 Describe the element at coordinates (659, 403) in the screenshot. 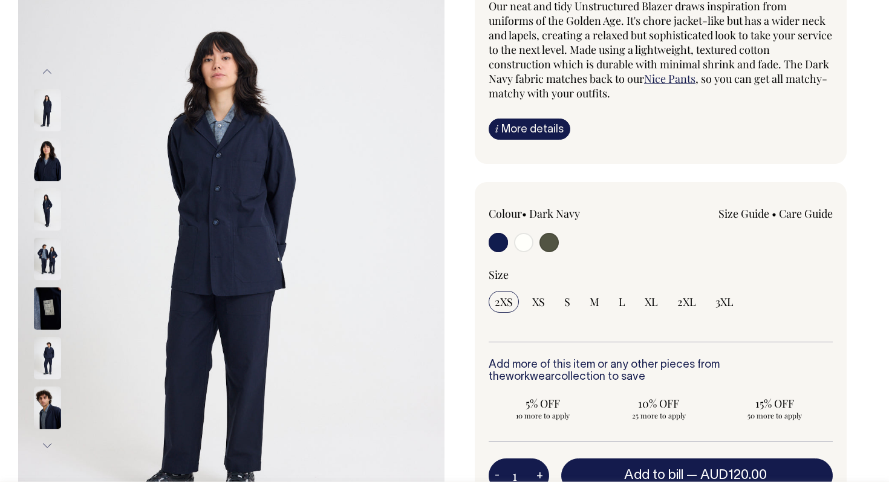

I see `span: 10% OFF` at that location.